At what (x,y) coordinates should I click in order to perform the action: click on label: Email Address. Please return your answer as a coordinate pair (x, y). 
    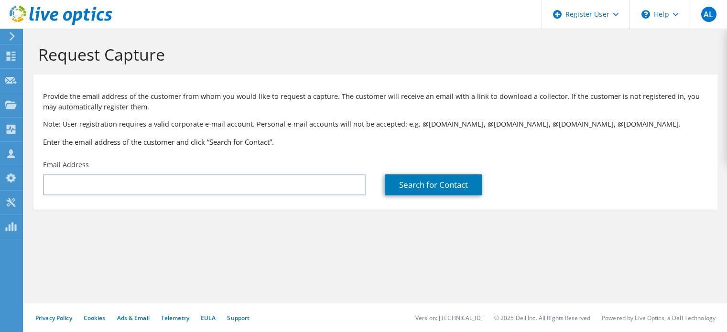
    Looking at the image, I should click on (66, 165).